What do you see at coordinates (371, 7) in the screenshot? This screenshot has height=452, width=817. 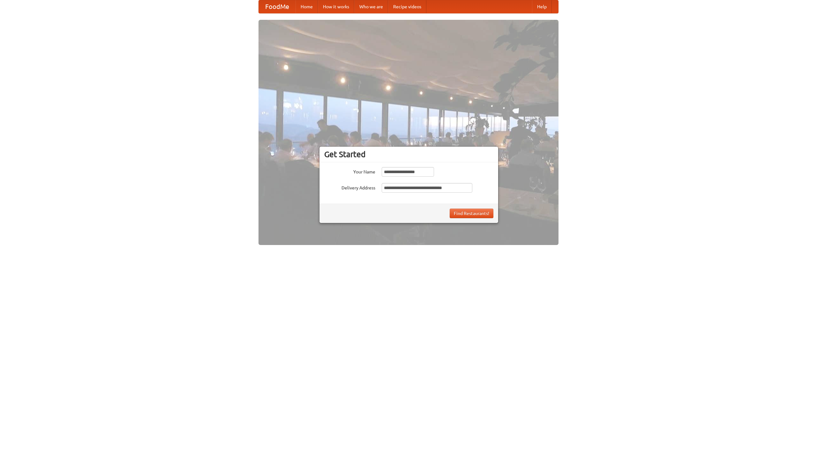 I see `a: Who we are` at bounding box center [371, 7].